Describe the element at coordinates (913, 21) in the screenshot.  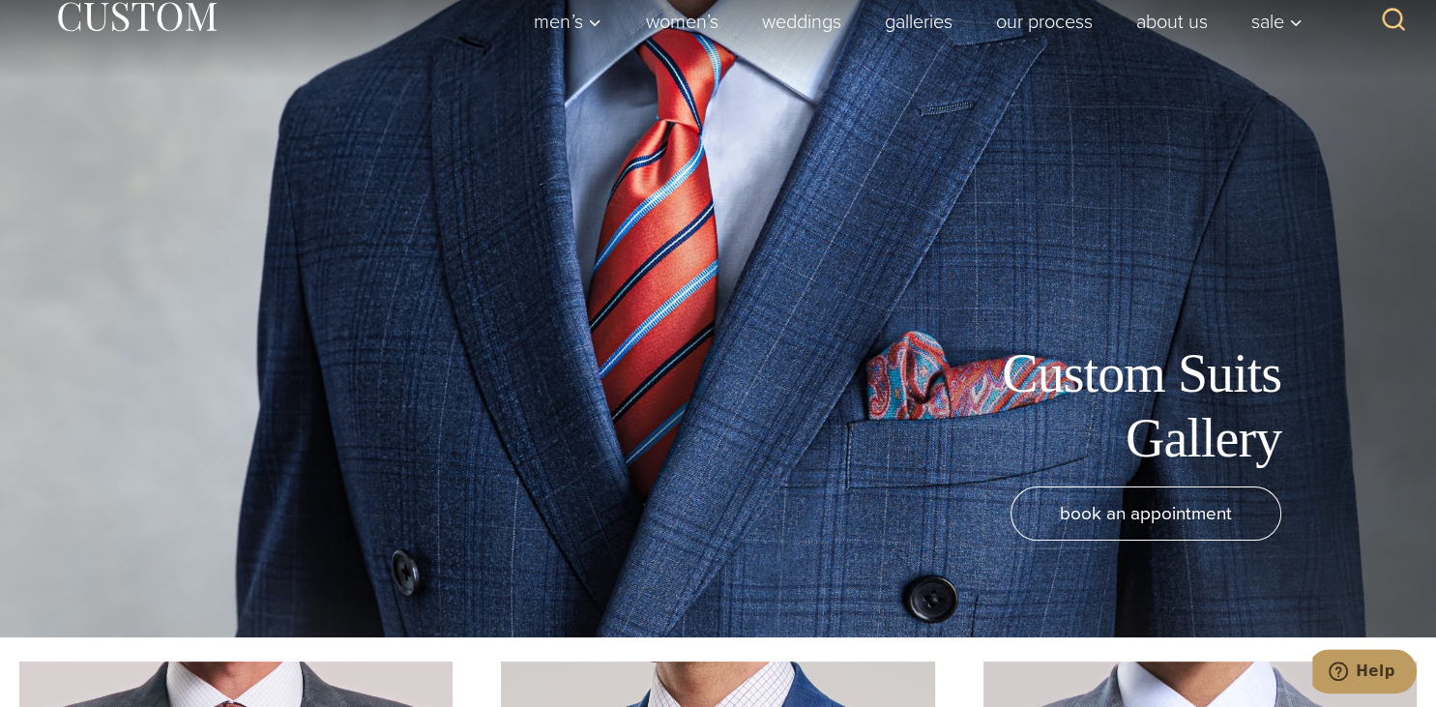
I see `nav: Primary Navigation` at that location.